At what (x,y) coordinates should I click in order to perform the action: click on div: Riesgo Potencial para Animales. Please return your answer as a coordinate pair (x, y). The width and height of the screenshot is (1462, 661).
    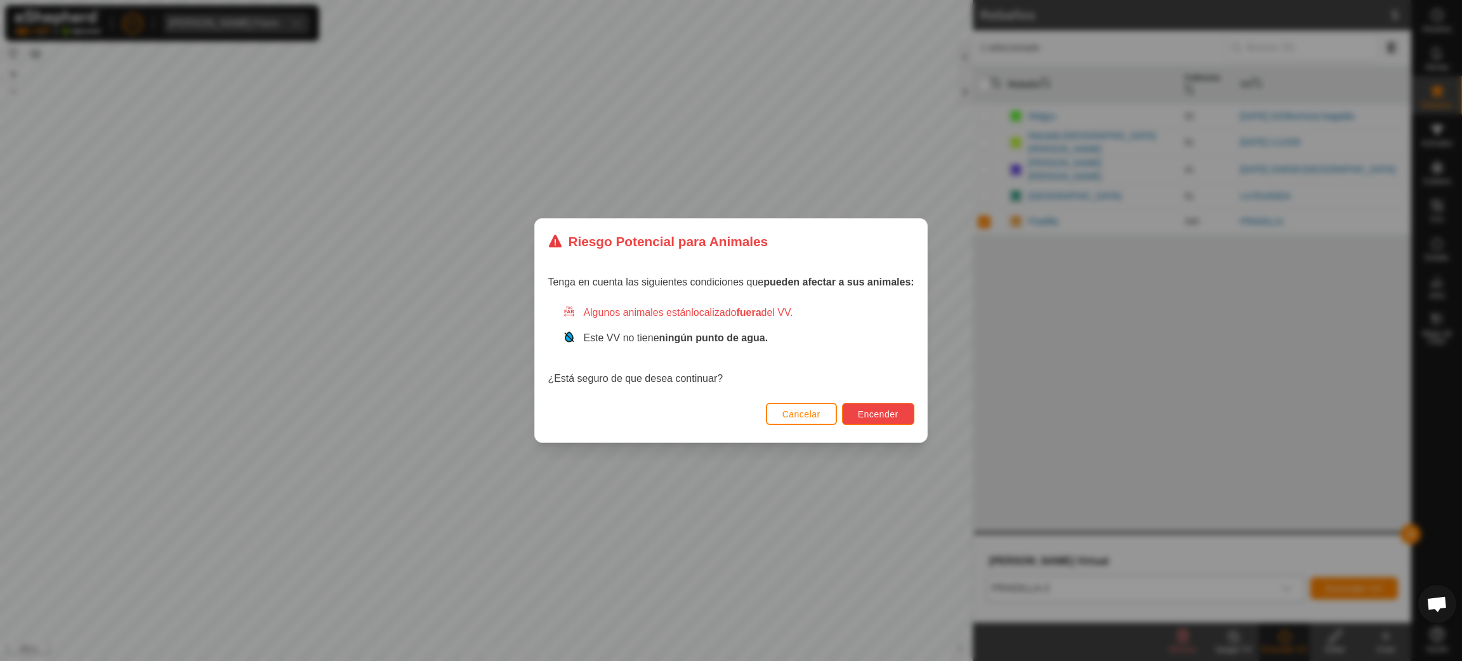
    Looking at the image, I should click on (657, 241).